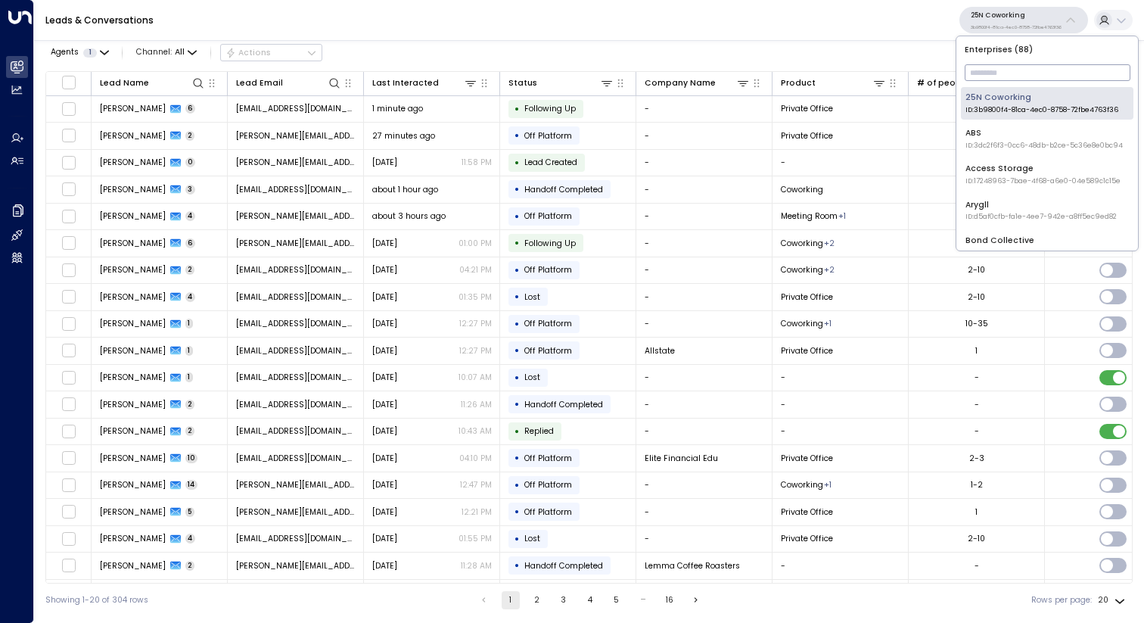 This screenshot has height=623, width=1144. I want to click on span: Lost, so click(532, 297).